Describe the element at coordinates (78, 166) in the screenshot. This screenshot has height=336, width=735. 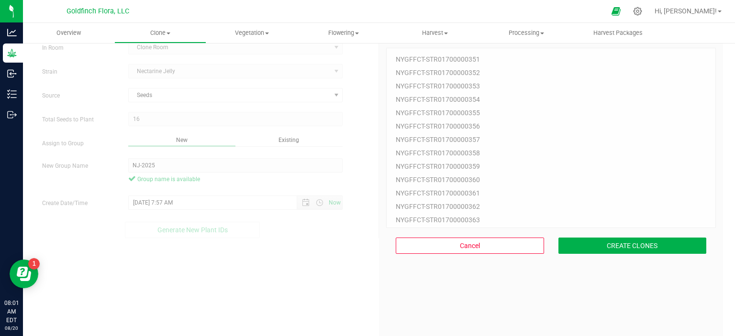
I see `label: New Group Name` at that location.